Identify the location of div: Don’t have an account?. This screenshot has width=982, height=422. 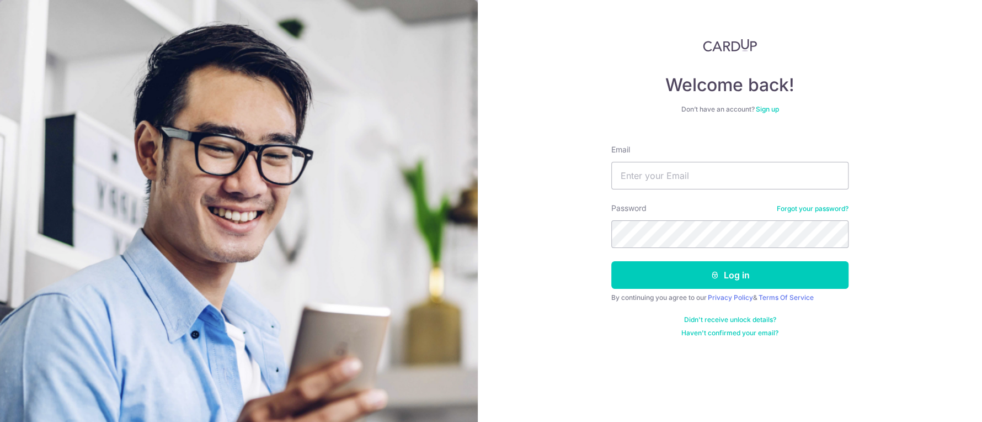
(730, 109).